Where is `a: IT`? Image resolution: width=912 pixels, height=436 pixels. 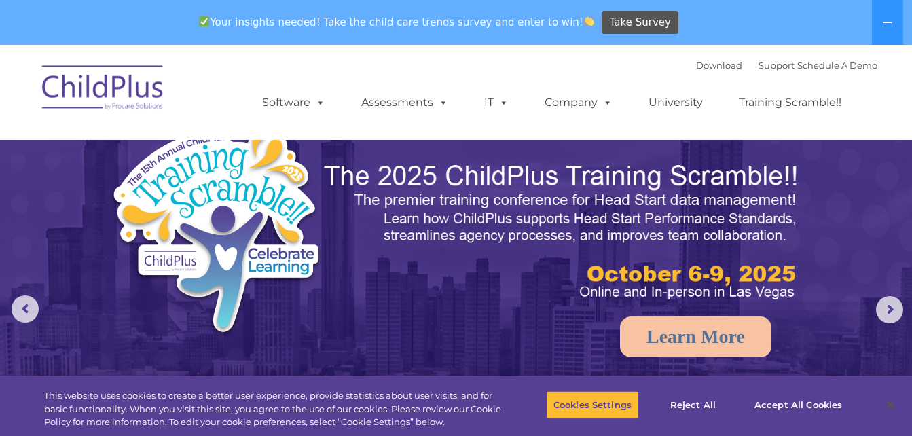 a: IT is located at coordinates (496, 102).